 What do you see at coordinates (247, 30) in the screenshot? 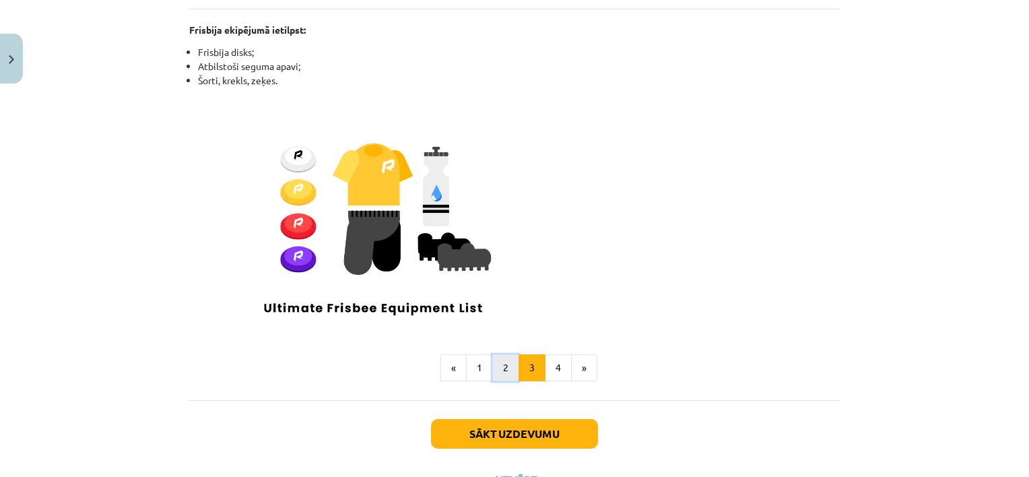
I see `strong: Frisbija ekipējumā ietilpst:` at bounding box center [247, 30].